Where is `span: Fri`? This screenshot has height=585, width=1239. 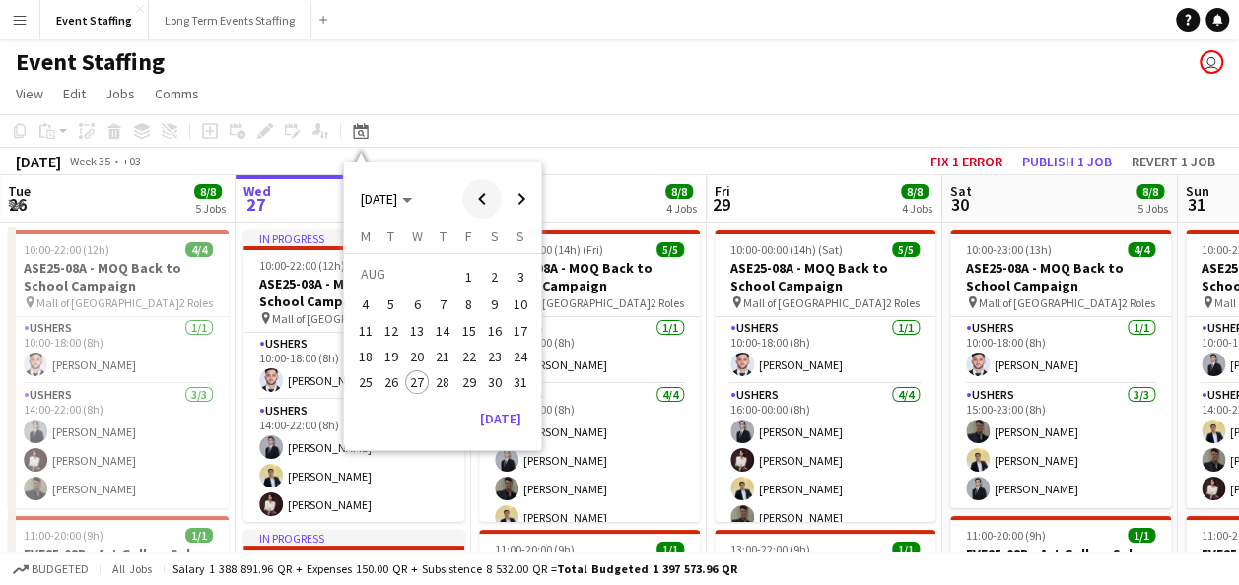 span: Fri is located at coordinates (722, 191).